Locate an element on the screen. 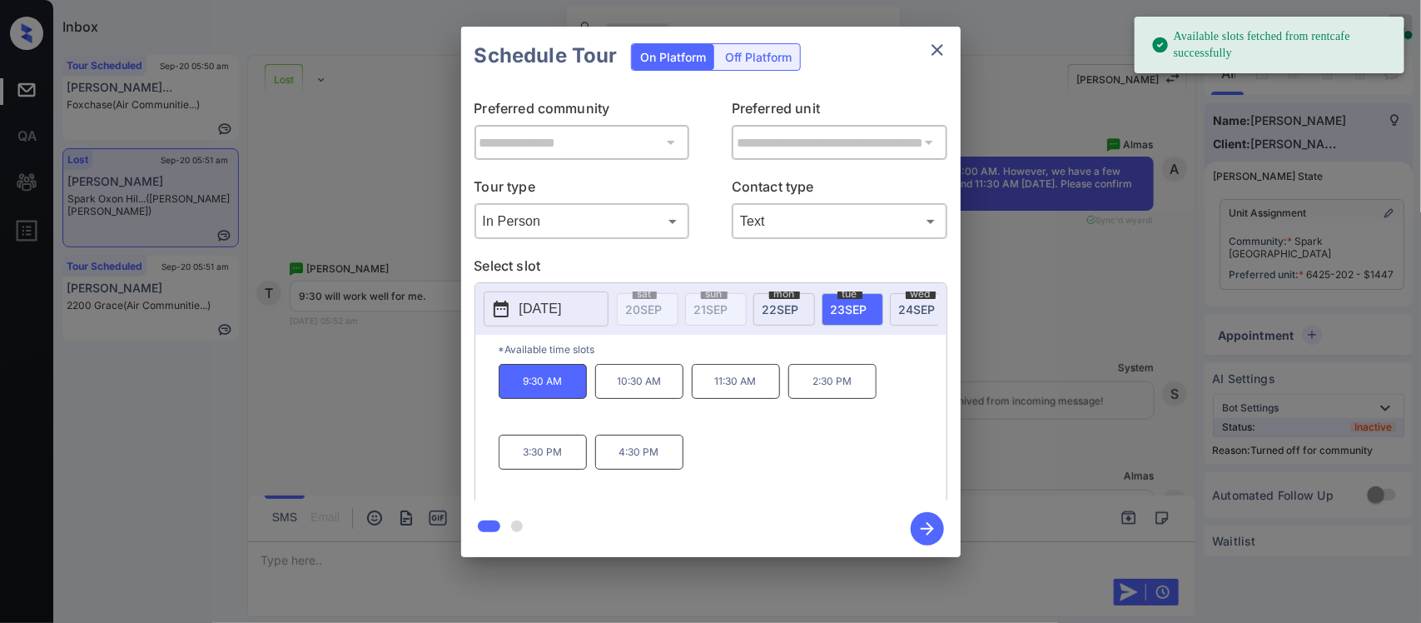  div: Text is located at coordinates (839, 221).